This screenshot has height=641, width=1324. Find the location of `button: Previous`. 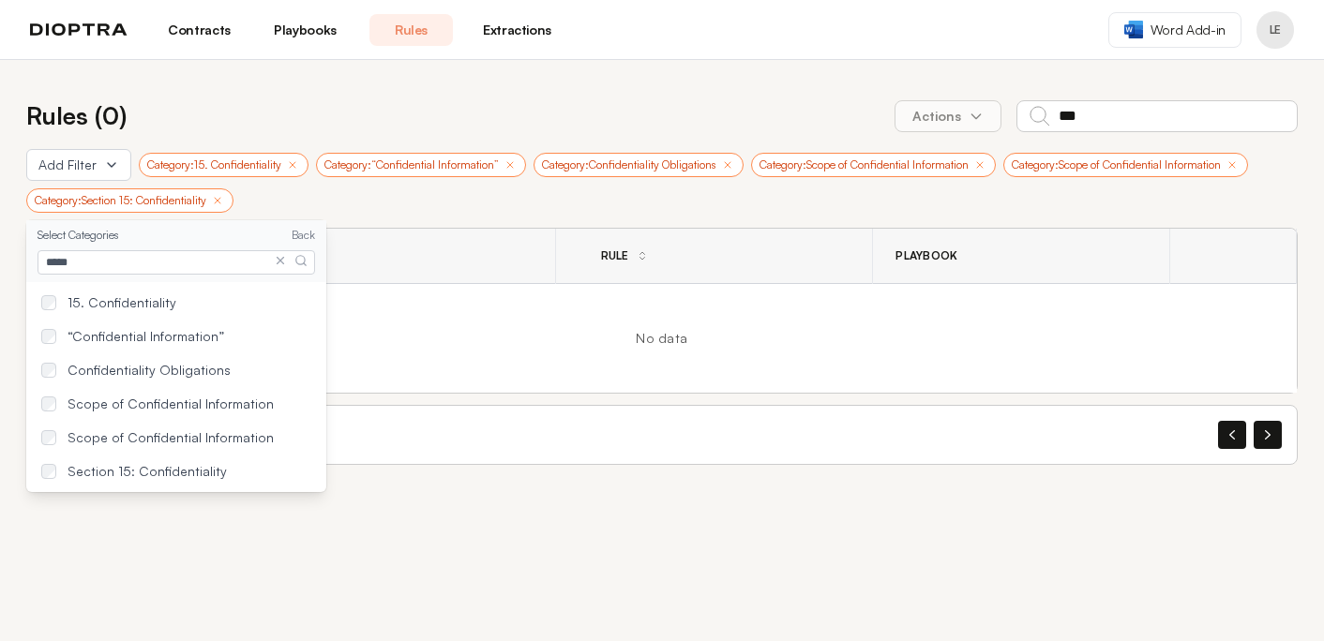

button: Previous is located at coordinates (1232, 435).